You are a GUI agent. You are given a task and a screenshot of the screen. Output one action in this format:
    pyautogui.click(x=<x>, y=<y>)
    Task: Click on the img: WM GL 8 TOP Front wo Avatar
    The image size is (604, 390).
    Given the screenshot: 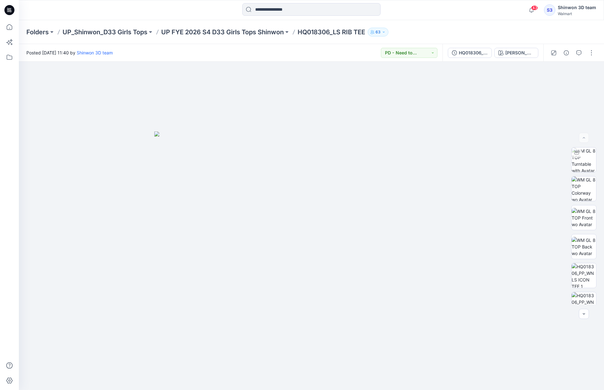 What is the action you would take?
    pyautogui.click(x=584, y=218)
    